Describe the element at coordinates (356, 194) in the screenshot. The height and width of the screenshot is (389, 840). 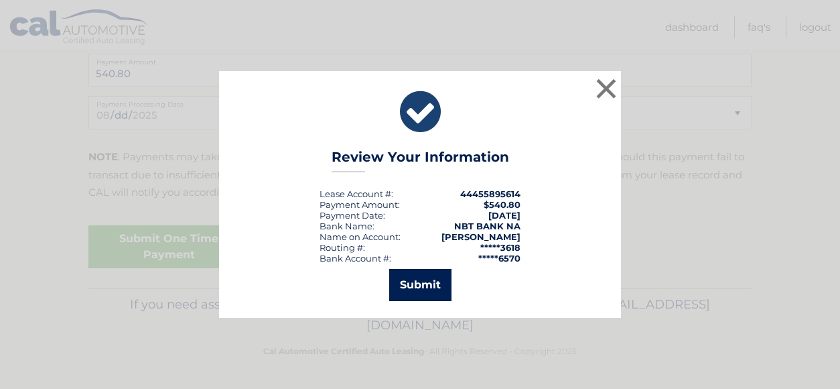
I see `div: Lease Account #:` at that location.